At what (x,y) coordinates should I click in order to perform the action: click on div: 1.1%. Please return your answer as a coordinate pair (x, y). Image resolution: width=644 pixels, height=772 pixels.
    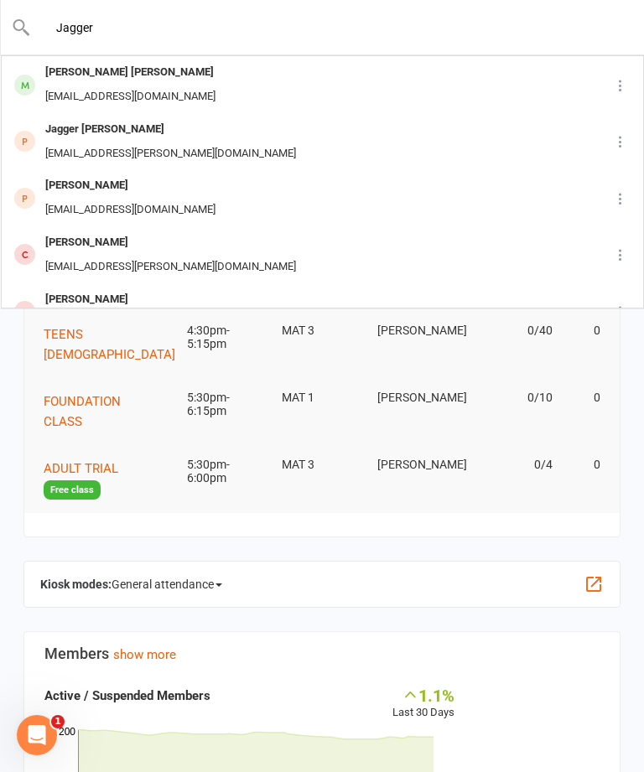
    Looking at the image, I should click on (423, 695).